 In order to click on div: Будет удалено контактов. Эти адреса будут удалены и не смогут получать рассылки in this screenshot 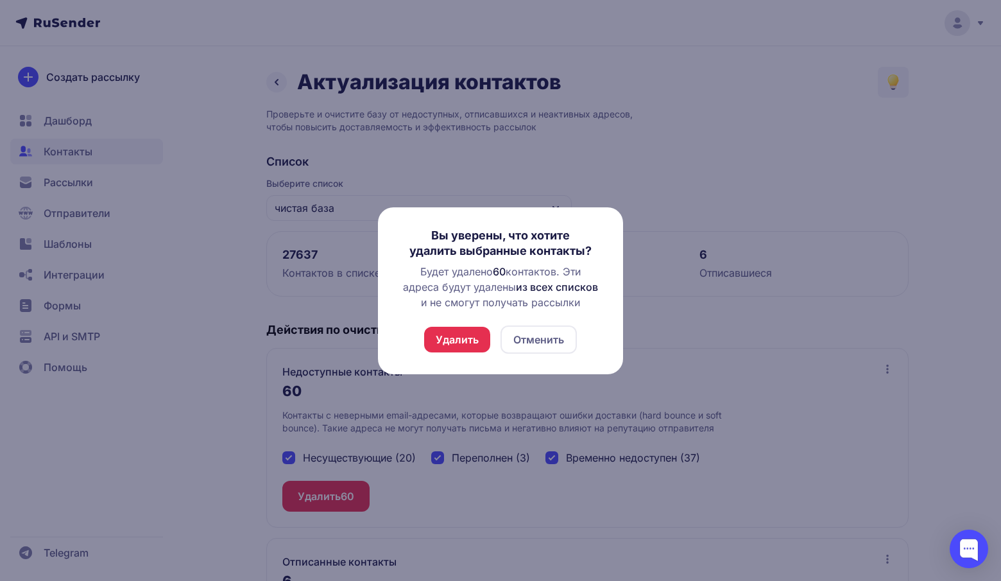, I will do `click(500, 287)`.